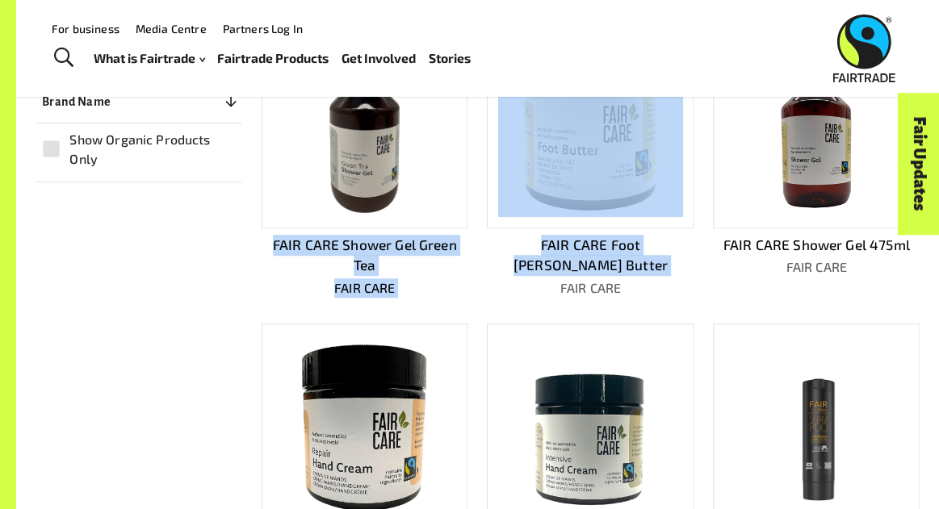 The height and width of the screenshot is (509, 939). What do you see at coordinates (63, 58) in the screenshot?
I see `a: Toggle Search` at bounding box center [63, 58].